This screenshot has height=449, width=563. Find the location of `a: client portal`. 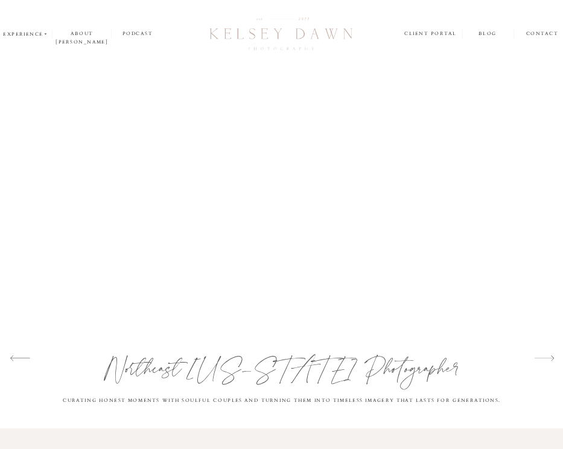

a: client portal is located at coordinates (431, 34).